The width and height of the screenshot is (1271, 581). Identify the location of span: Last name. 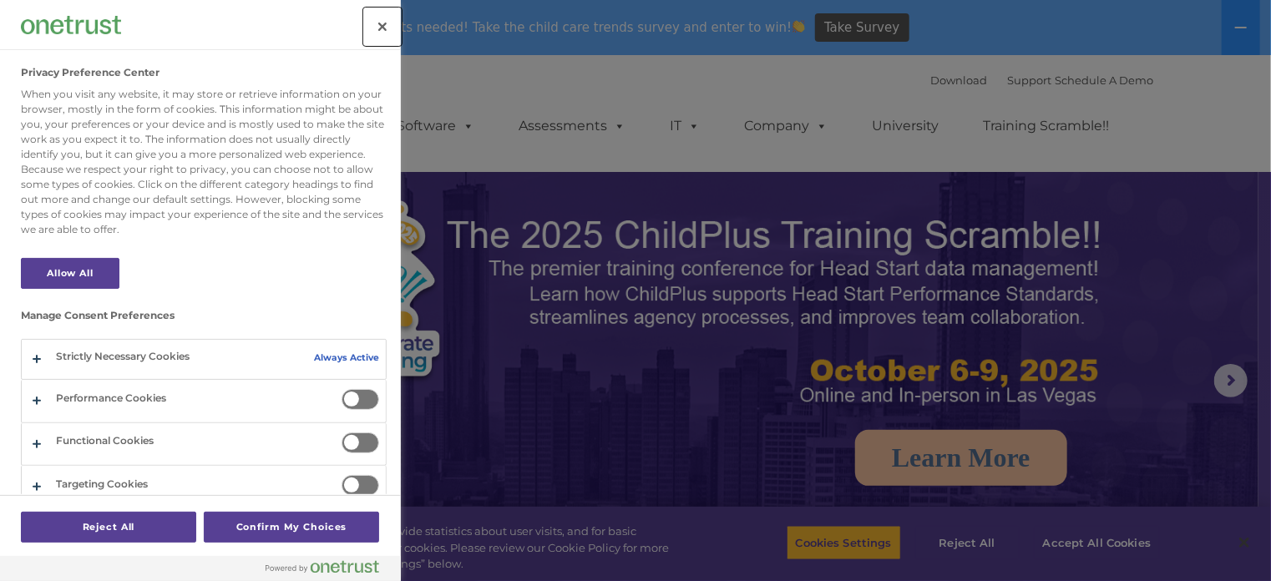
(257, 116).